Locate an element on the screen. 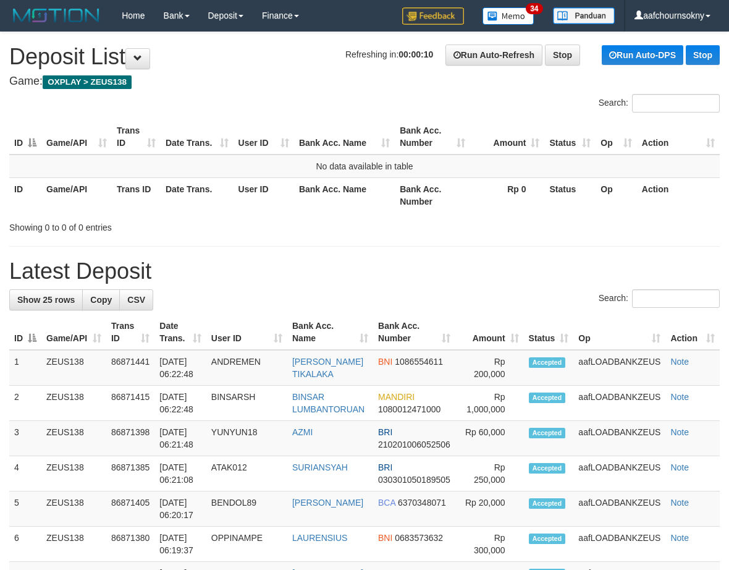  span: Show 25 rows is located at coordinates (46, 300).